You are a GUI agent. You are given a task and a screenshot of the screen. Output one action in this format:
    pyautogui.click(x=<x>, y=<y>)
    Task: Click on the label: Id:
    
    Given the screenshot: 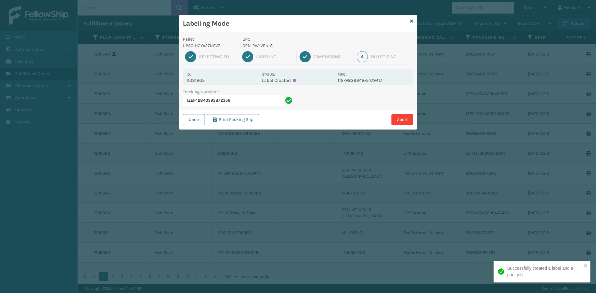 What is the action you would take?
    pyautogui.click(x=189, y=74)
    